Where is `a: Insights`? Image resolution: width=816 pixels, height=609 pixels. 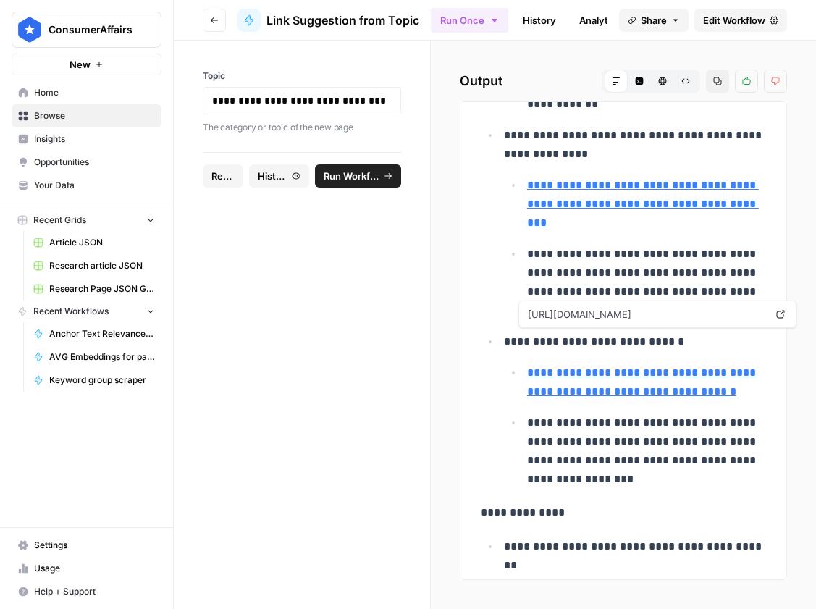
a: Insights is located at coordinates (86, 139).